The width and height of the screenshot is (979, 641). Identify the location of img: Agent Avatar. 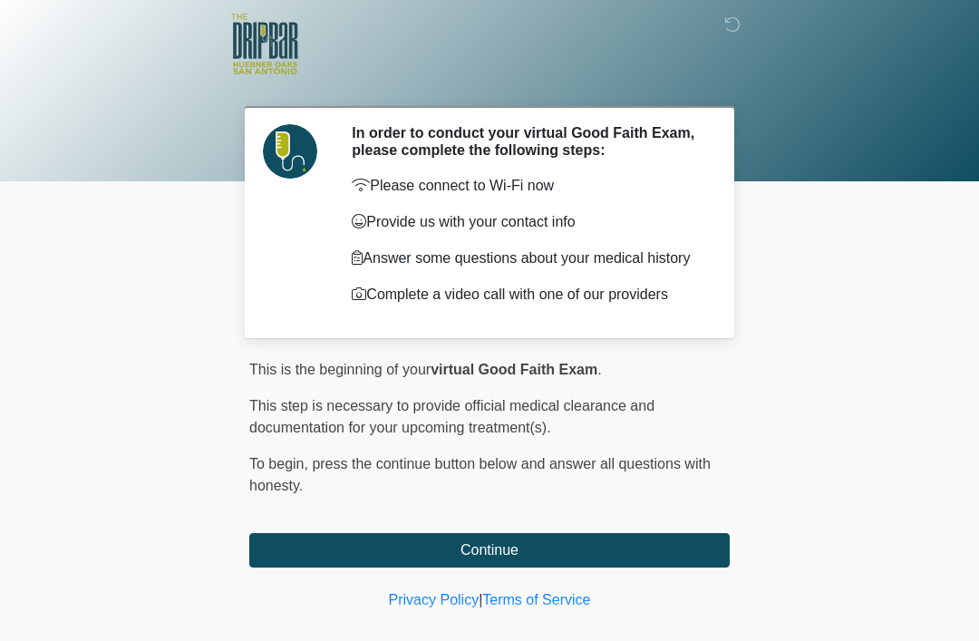
(290, 151).